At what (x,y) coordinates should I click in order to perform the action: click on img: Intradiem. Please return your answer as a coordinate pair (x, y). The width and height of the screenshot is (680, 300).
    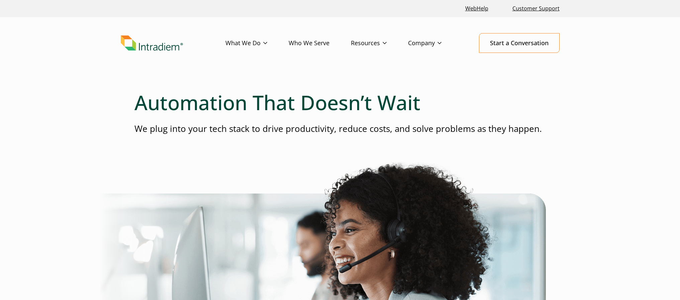
    Looking at the image, I should click on (152, 43).